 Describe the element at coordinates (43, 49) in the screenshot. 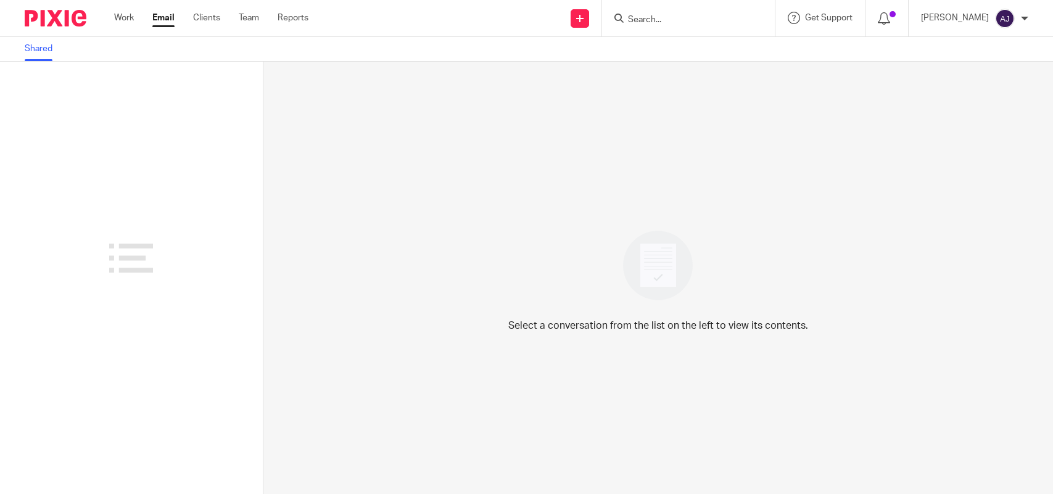

I see `a: Shared` at that location.